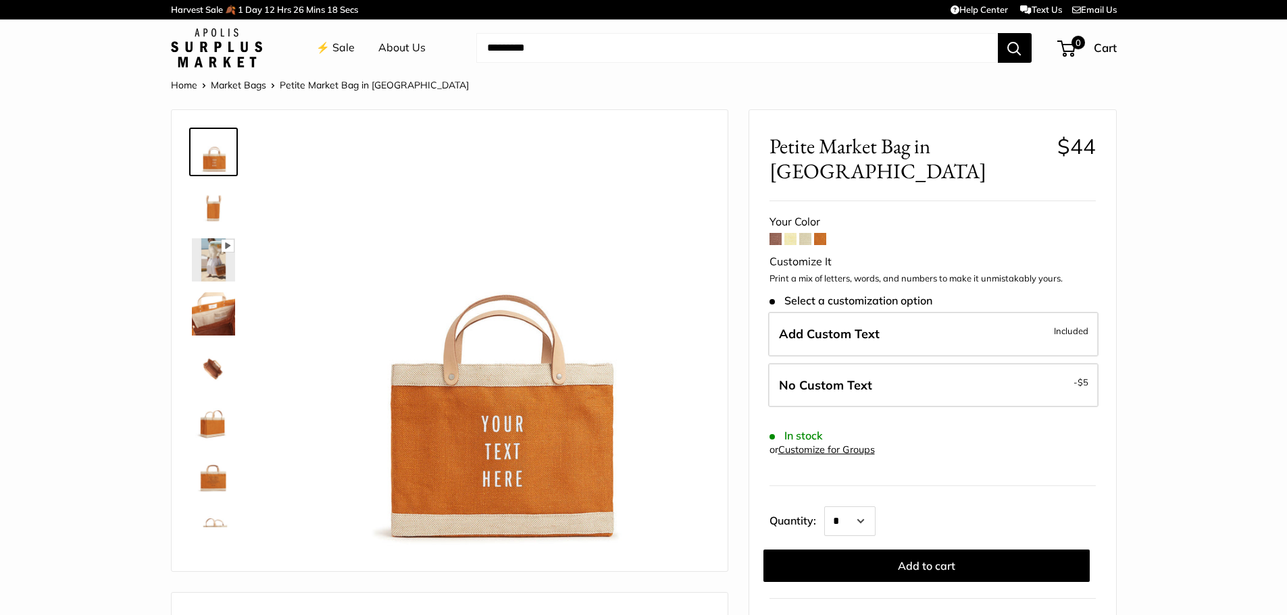 This screenshot has width=1287, height=615. What do you see at coordinates (299, 9) in the screenshot?
I see `span: 26` at bounding box center [299, 9].